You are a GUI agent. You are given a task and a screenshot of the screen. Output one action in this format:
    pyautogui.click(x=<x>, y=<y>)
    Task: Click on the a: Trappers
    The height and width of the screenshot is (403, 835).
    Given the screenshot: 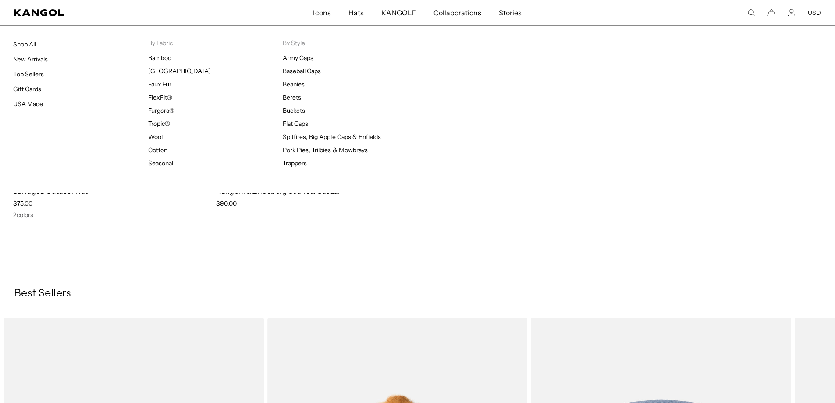 What is the action you would take?
    pyautogui.click(x=294, y=163)
    